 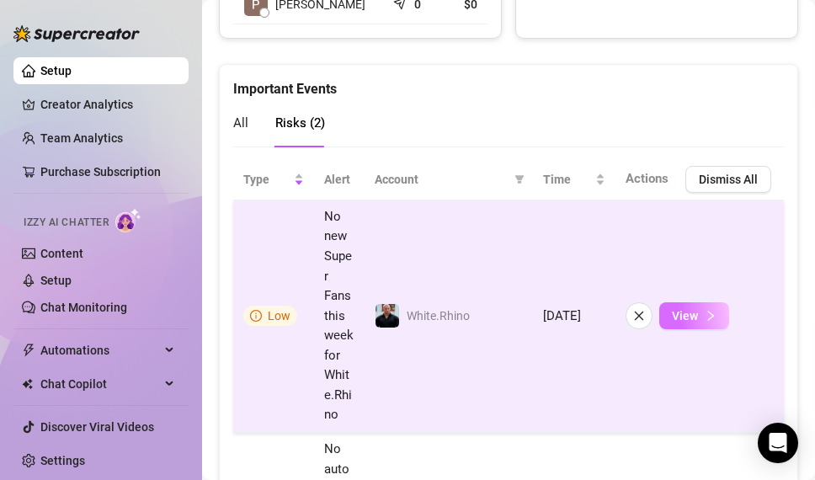 I want to click on span: Risks ( 2 ), so click(x=300, y=123).